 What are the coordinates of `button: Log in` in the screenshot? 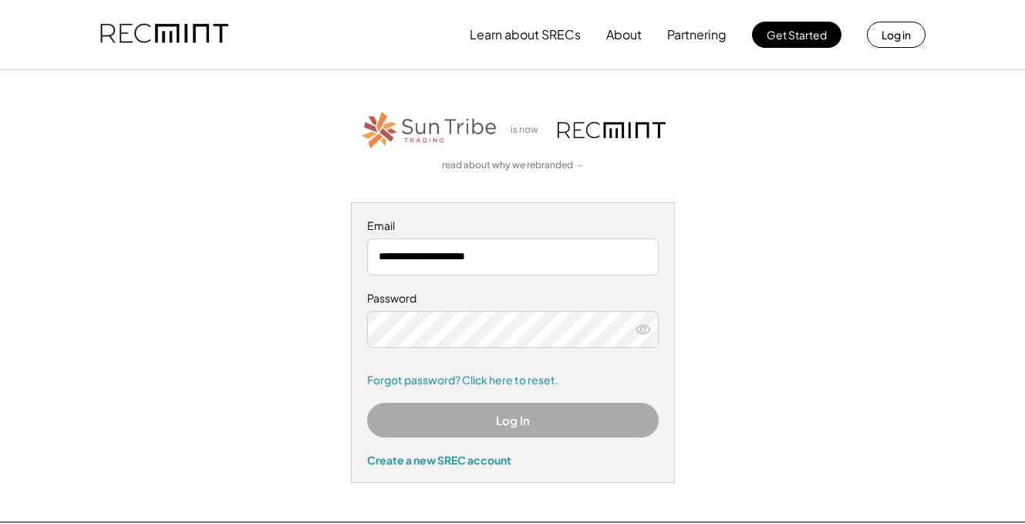 It's located at (896, 35).